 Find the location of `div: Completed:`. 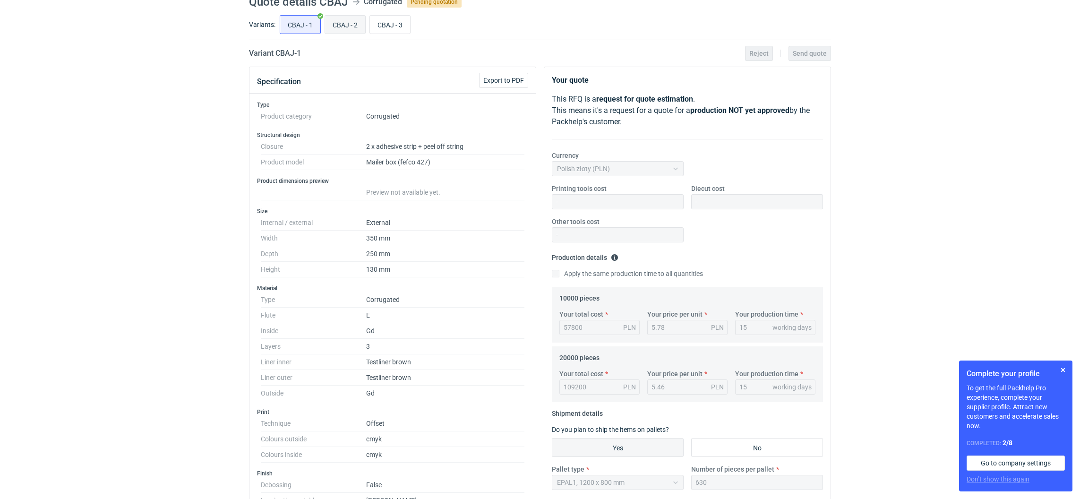

div: Completed: is located at coordinates (1015, 443).